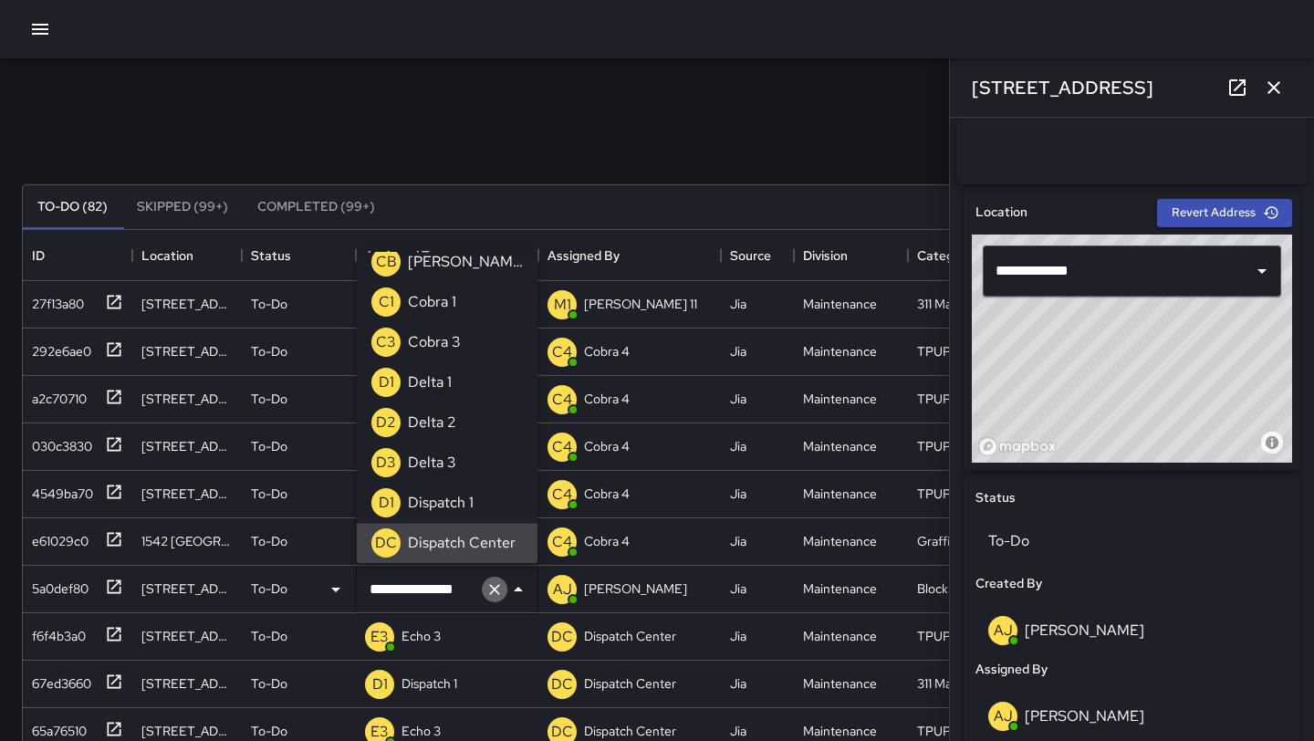 This screenshot has height=741, width=1314. What do you see at coordinates (54, 300) in the screenshot?
I see `div: 27f13a80` at bounding box center [54, 300].